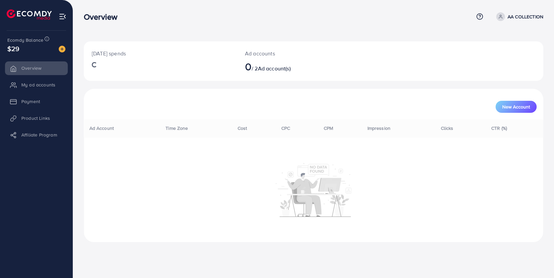  What do you see at coordinates (516, 107) in the screenshot?
I see `button: New Account` at bounding box center [516, 107].